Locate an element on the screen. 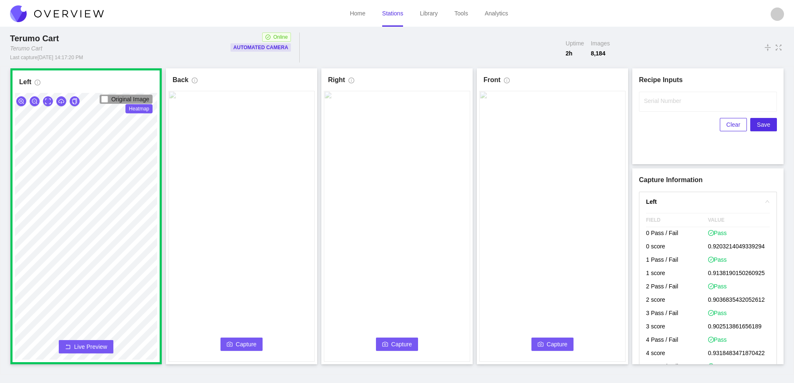 The image size is (794, 383). span: Original Image is located at coordinates (130, 99).